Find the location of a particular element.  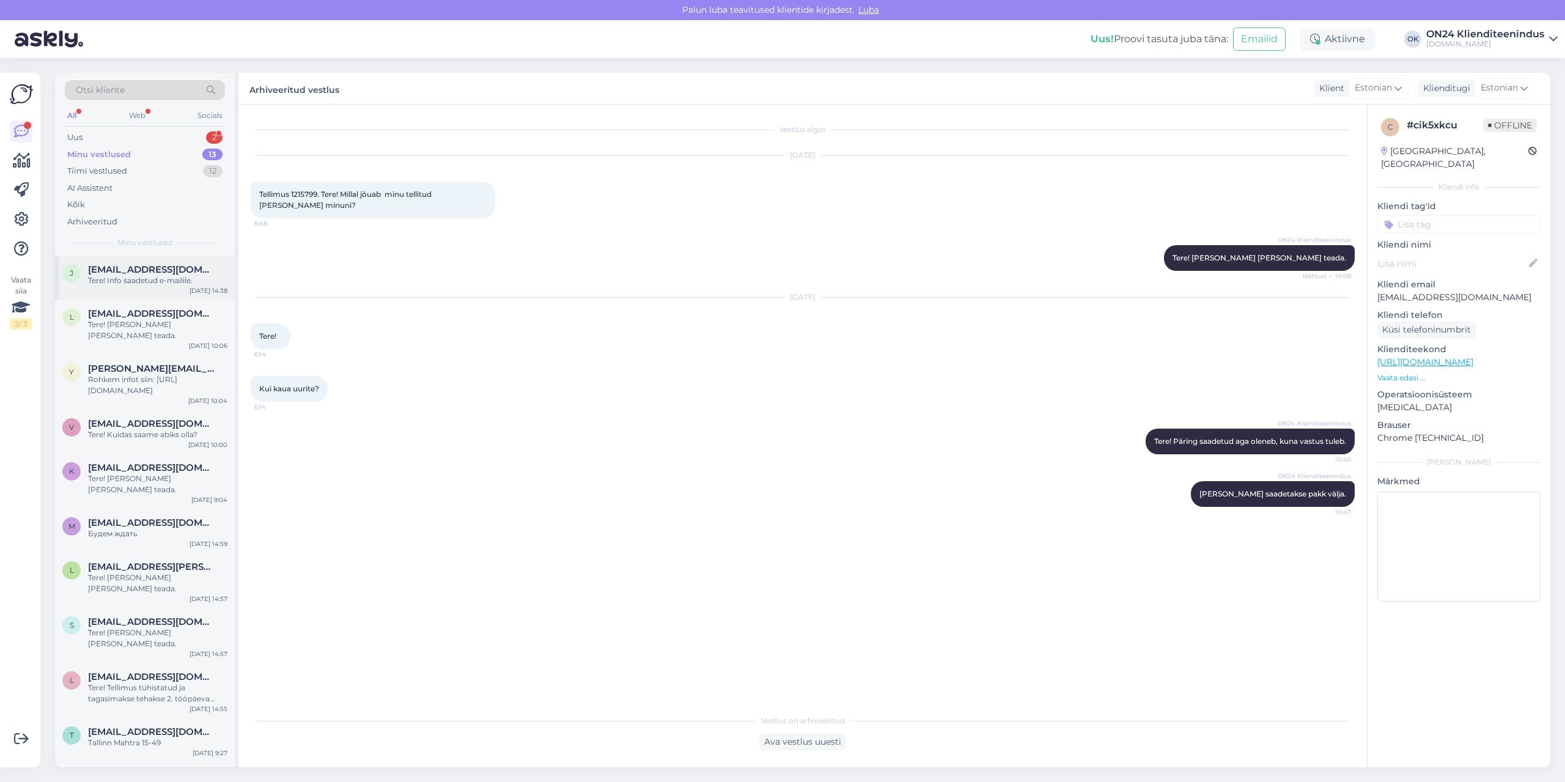

div: Tallinn Mahtra 15-49 is located at coordinates (158, 743).